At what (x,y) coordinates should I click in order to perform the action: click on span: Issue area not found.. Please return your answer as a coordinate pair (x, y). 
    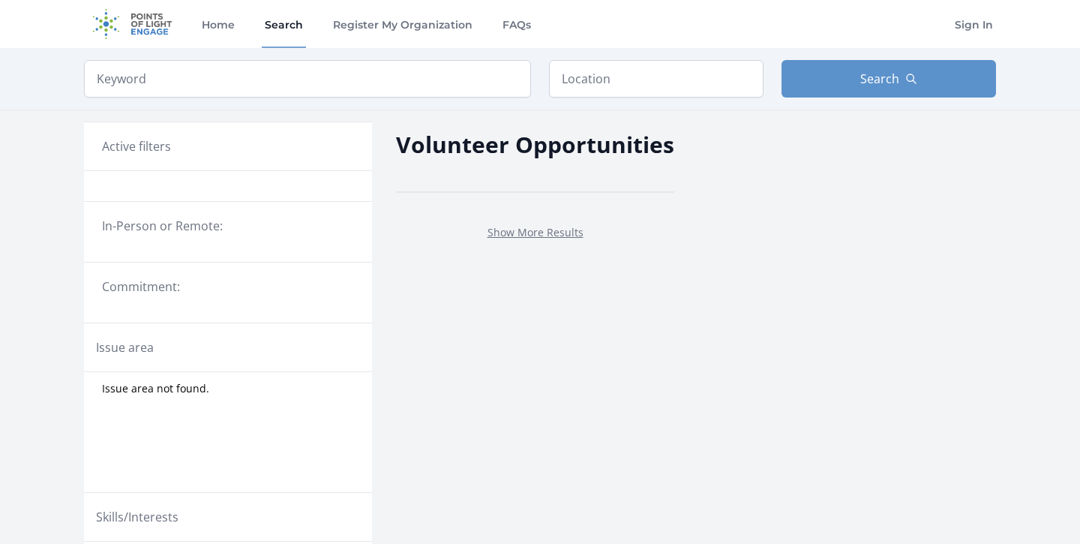
    Looking at the image, I should click on (155, 388).